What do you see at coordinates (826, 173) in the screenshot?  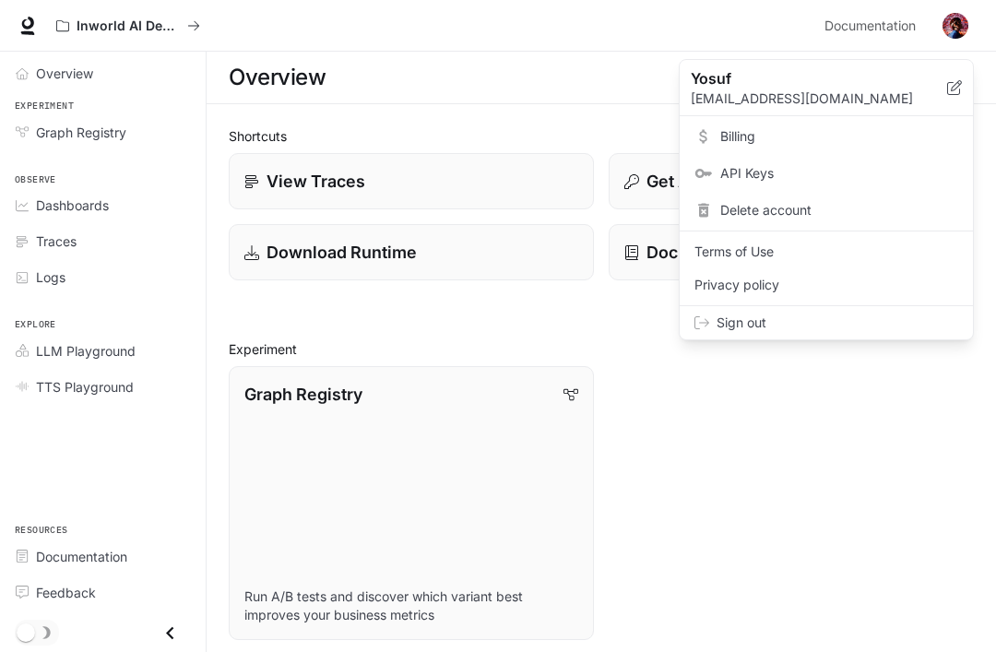 I see `a: API Keys` at bounding box center [826, 173].